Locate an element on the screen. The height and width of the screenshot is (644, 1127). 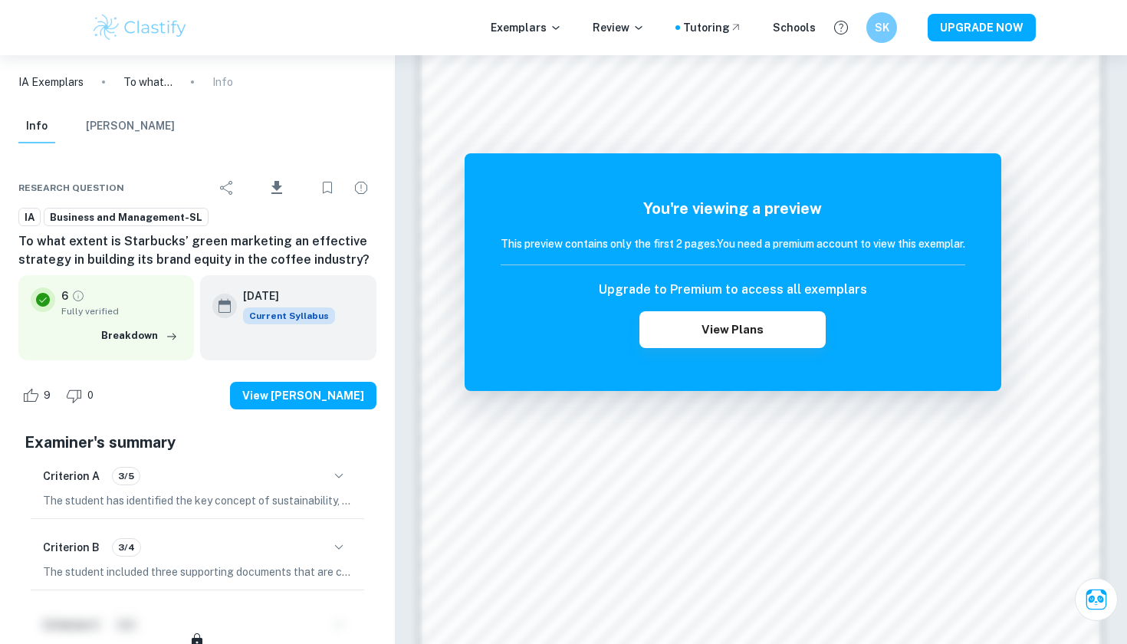
h6: This preview contains only the first 2 pages. You need a premium account to view this exemplar. is located at coordinates (733, 244).